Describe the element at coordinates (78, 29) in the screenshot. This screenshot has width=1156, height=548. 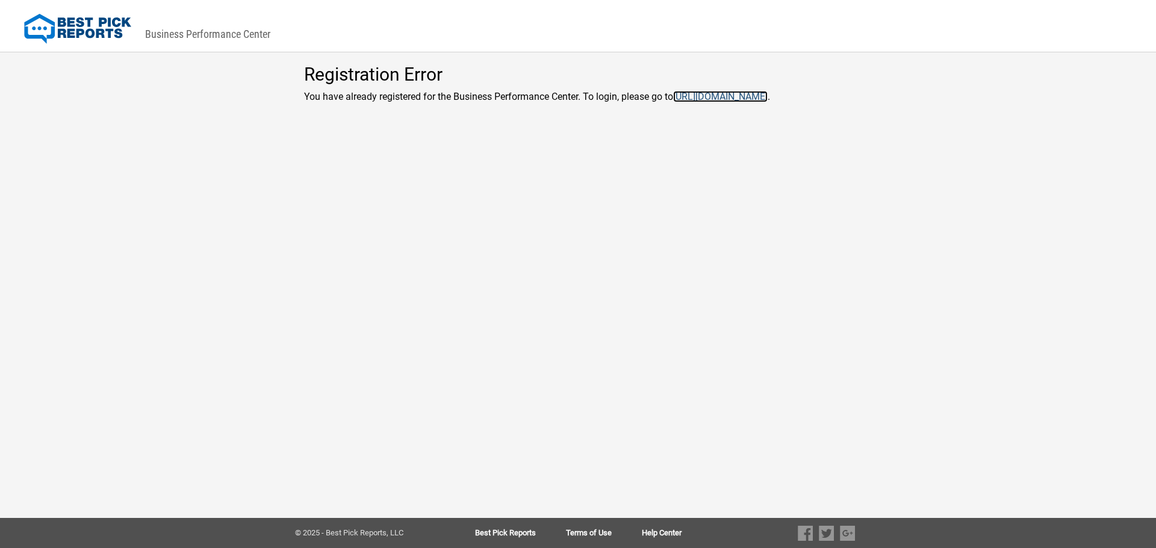
I see `img: Best Pick Reports Logo` at that location.